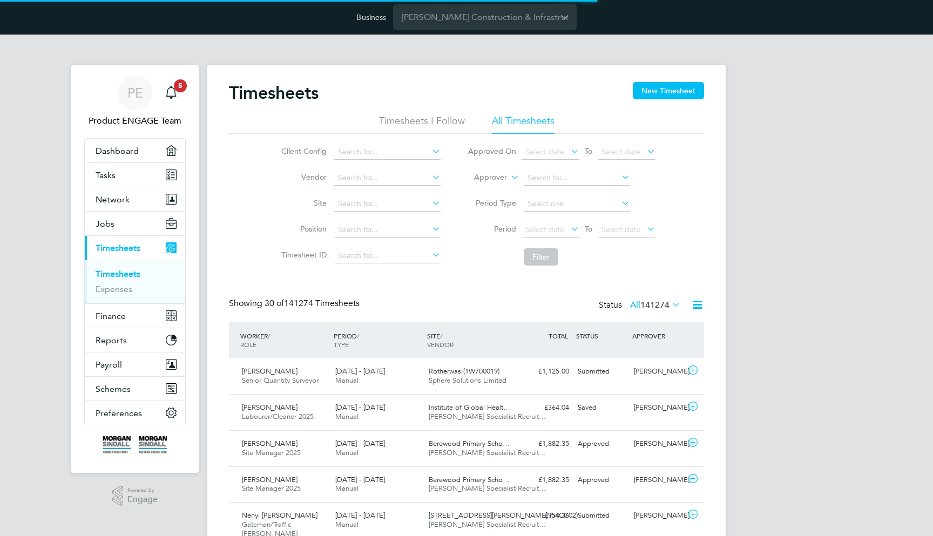  Describe the element at coordinates (119, 413) in the screenshot. I see `span: Preferences` at that location.